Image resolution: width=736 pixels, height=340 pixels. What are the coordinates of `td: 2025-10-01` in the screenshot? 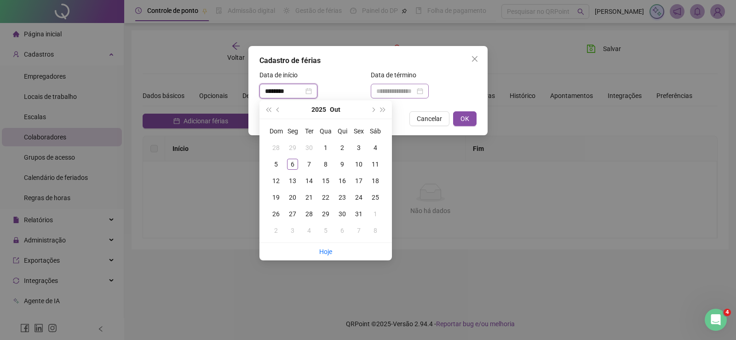 It's located at (326, 148).